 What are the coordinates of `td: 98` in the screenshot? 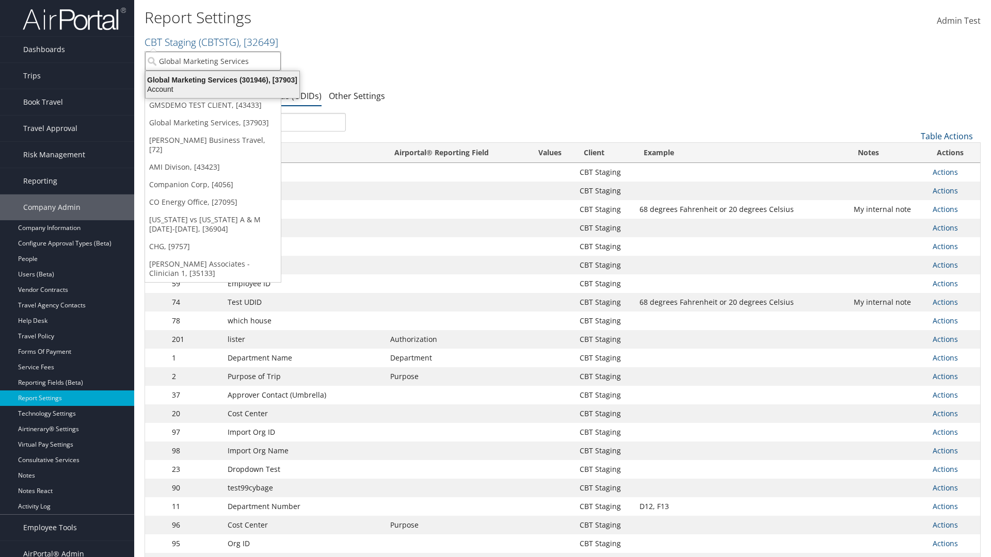 It's located at (195, 451).